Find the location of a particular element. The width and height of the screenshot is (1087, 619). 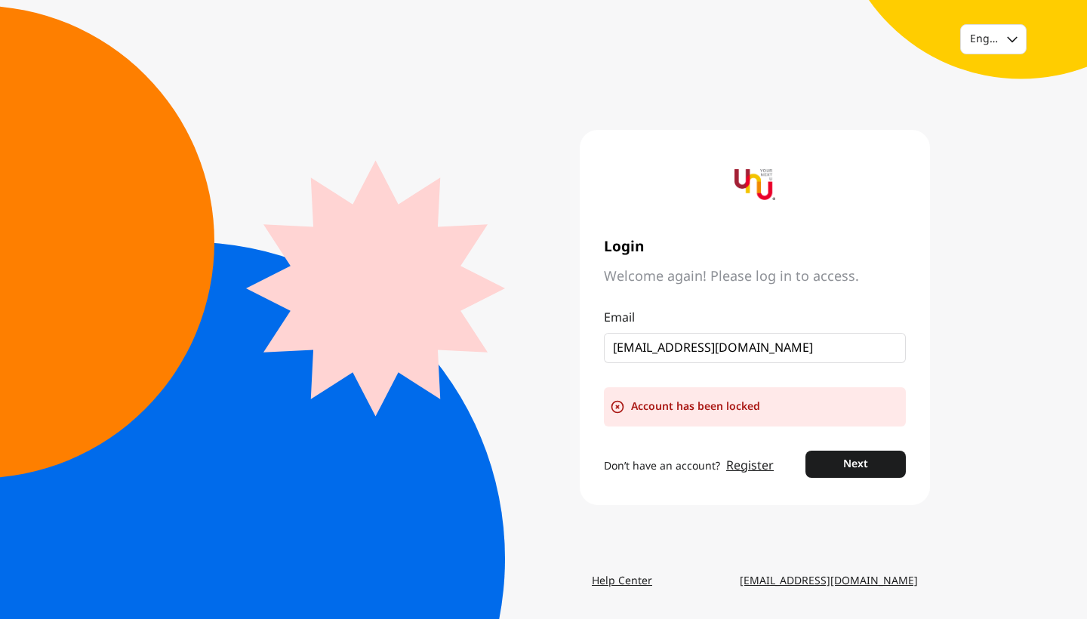

span: Login is located at coordinates (755, 247).